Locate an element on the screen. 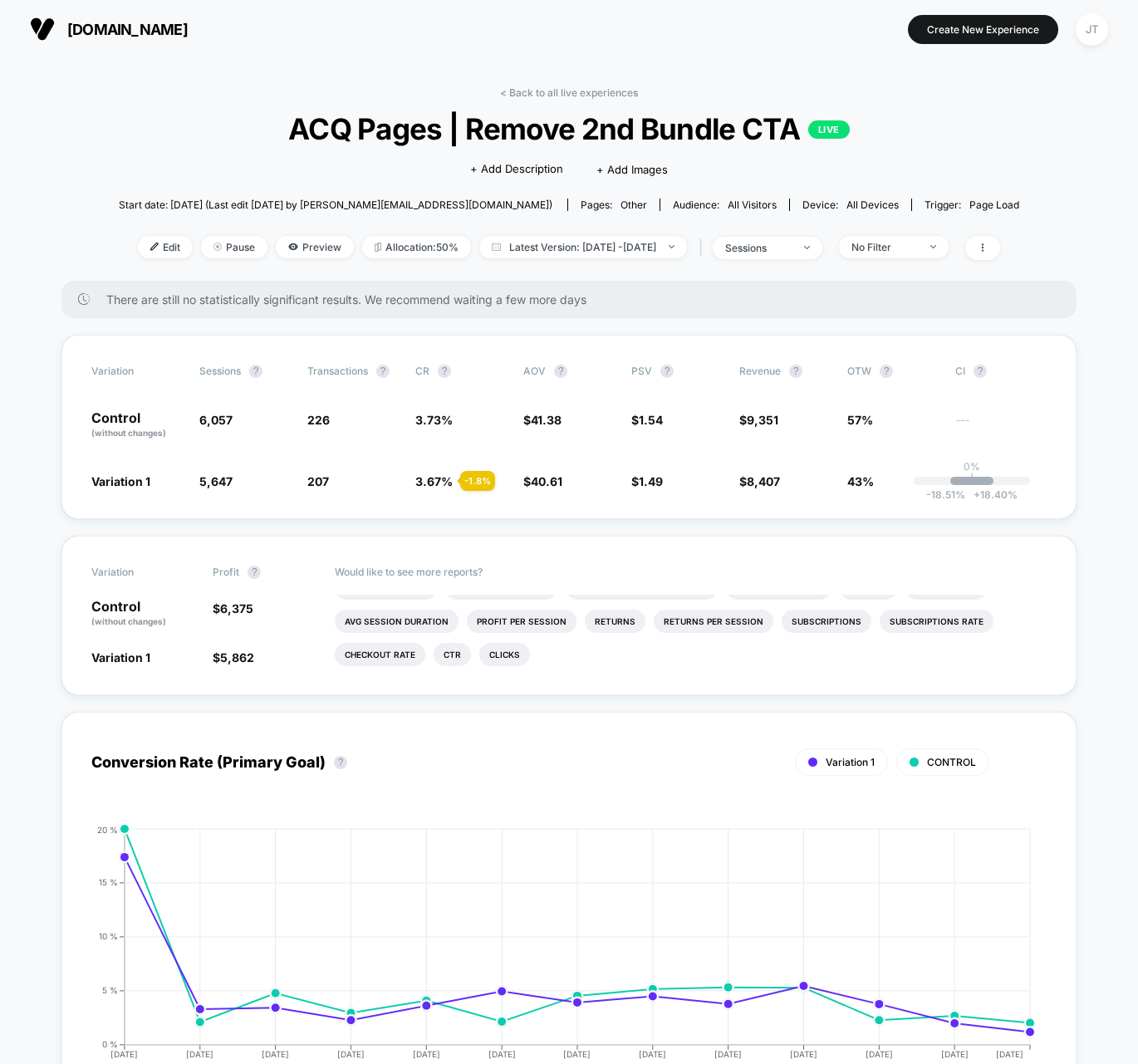 This screenshot has width=1138, height=1064. span: CI is located at coordinates (1001, 371).